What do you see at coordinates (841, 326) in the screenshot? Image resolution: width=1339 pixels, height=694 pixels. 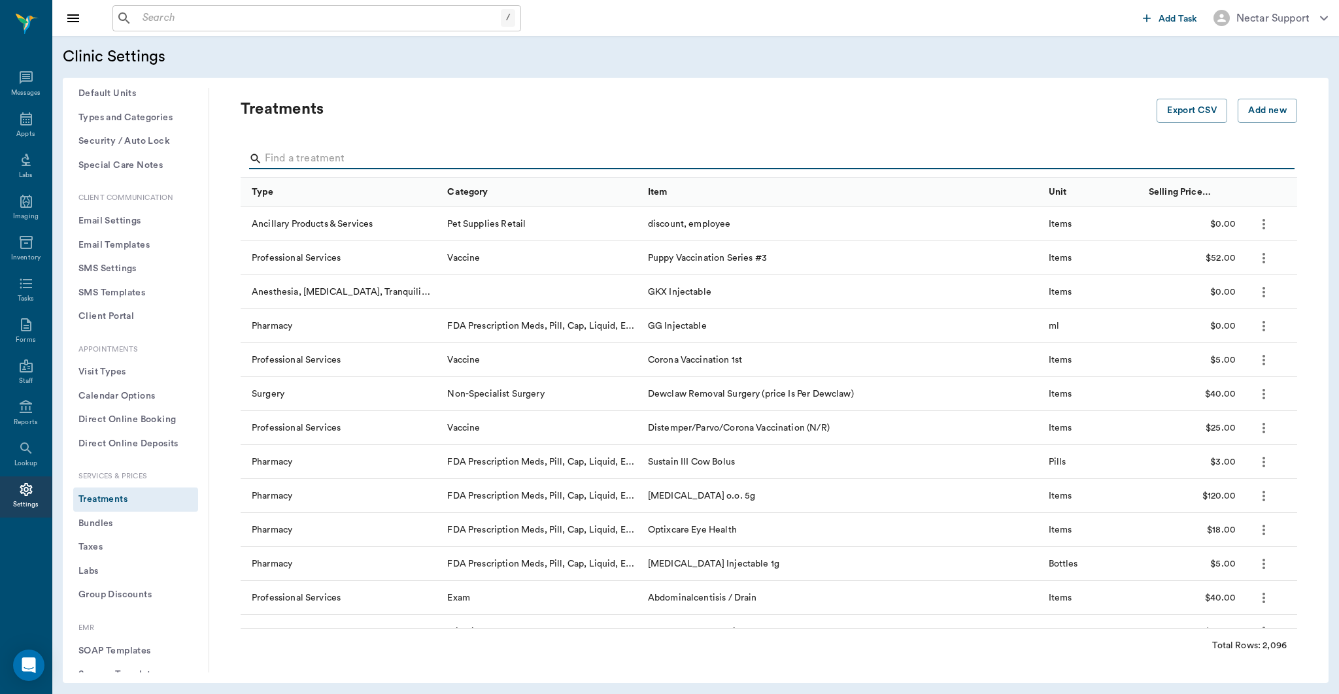 I see `div: GG Injectable` at bounding box center [841, 326].